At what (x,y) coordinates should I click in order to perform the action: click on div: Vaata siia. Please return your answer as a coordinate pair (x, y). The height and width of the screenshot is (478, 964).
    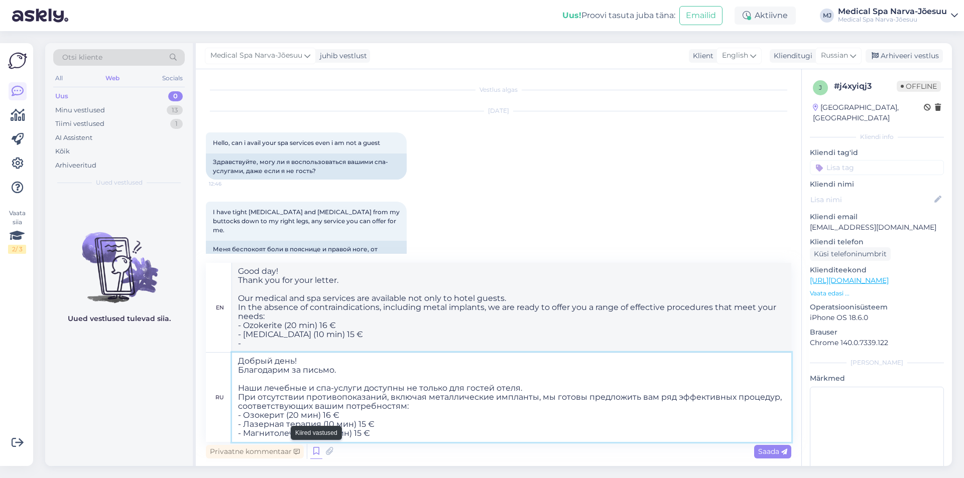
    Looking at the image, I should click on (17, 231).